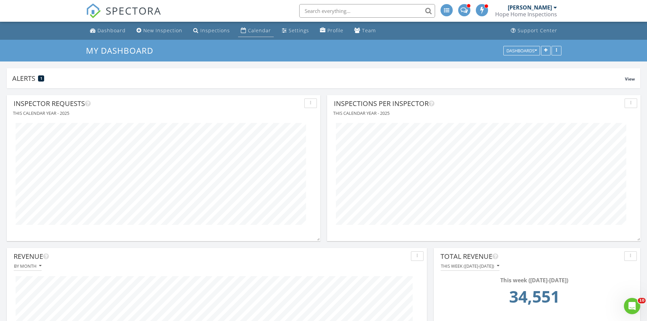 The width and height of the screenshot is (647, 321). What do you see at coordinates (133, 11) in the screenshot?
I see `span: SPECTORA` at bounding box center [133, 11].